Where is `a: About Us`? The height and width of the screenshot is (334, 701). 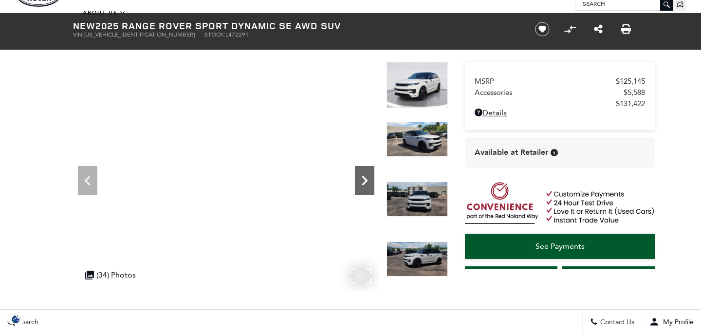
a: About Us is located at coordinates (104, 13).